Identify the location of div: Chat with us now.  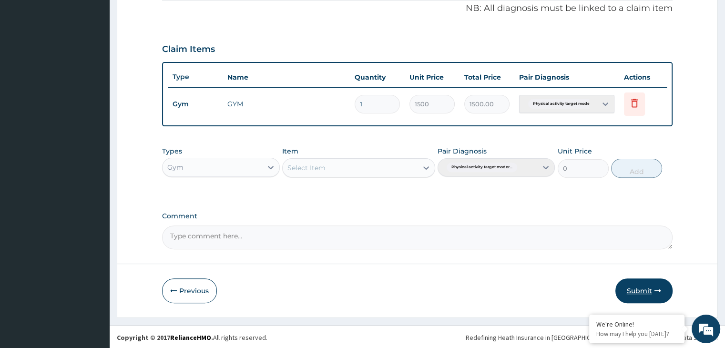
(105, 60).